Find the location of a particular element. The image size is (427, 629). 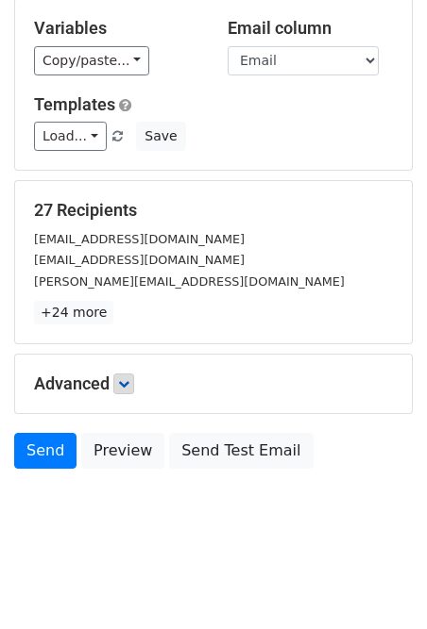

a: Preview is located at coordinates (123, 451).